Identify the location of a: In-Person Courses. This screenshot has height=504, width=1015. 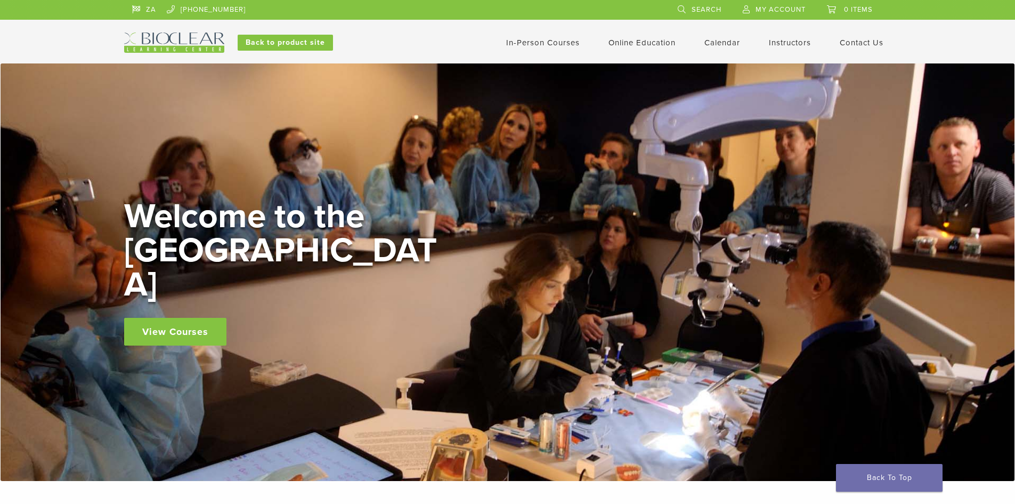
(543, 43).